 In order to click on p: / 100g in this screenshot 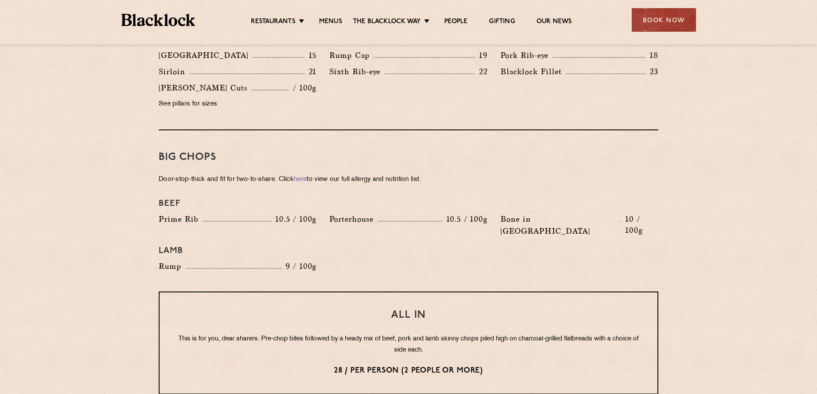, I will do `click(302, 88)`.